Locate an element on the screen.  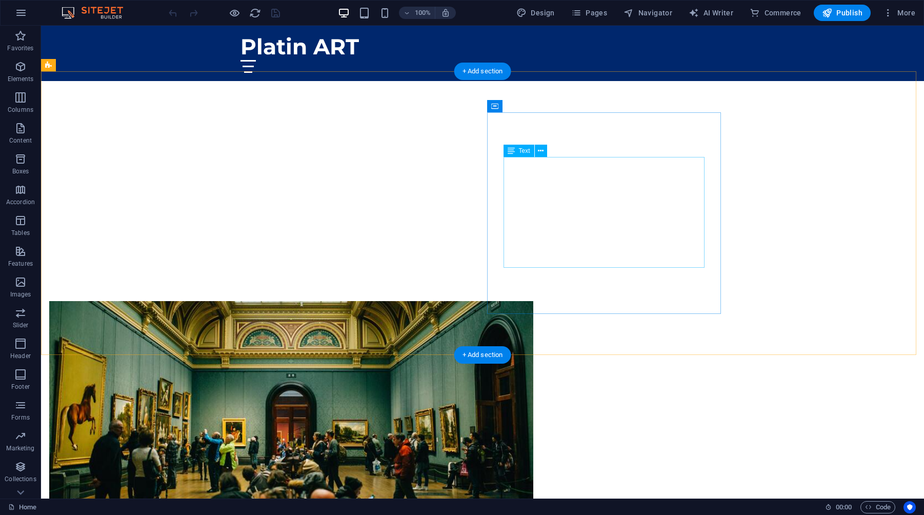
span: Navigator is located at coordinates (648, 13).